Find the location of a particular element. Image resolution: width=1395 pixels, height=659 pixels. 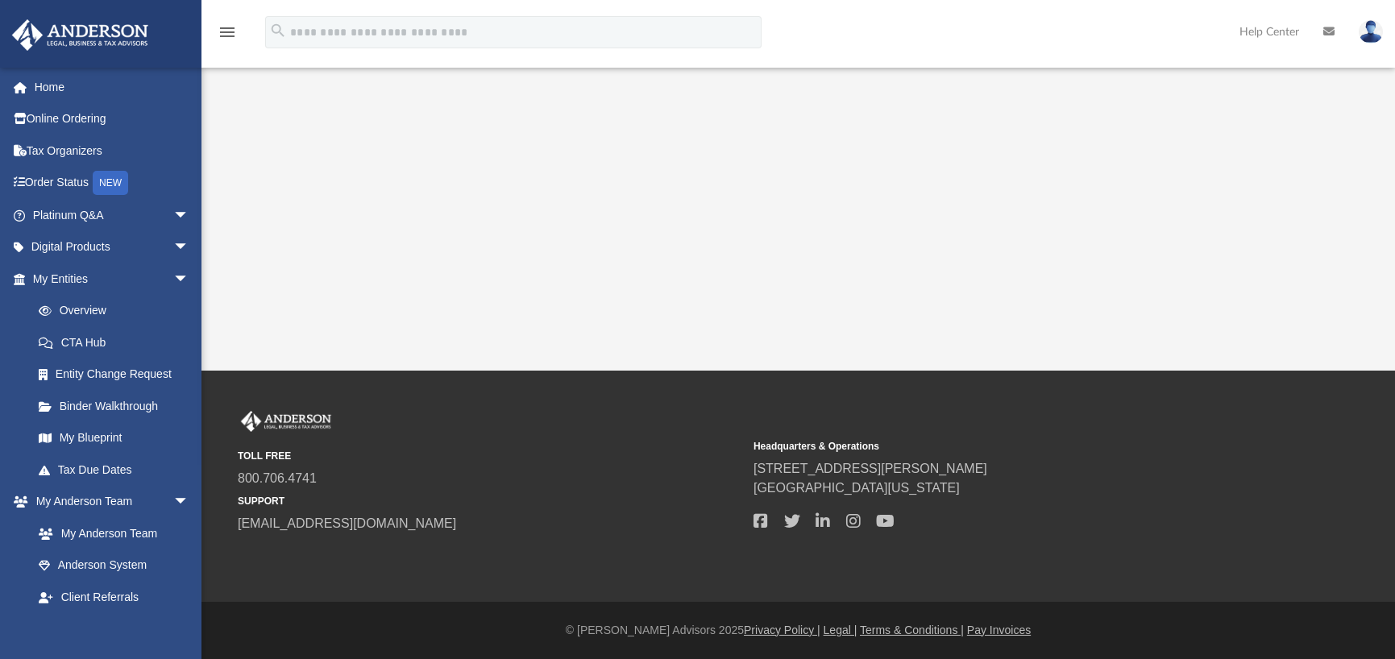

a: Legal | is located at coordinates (840, 630).